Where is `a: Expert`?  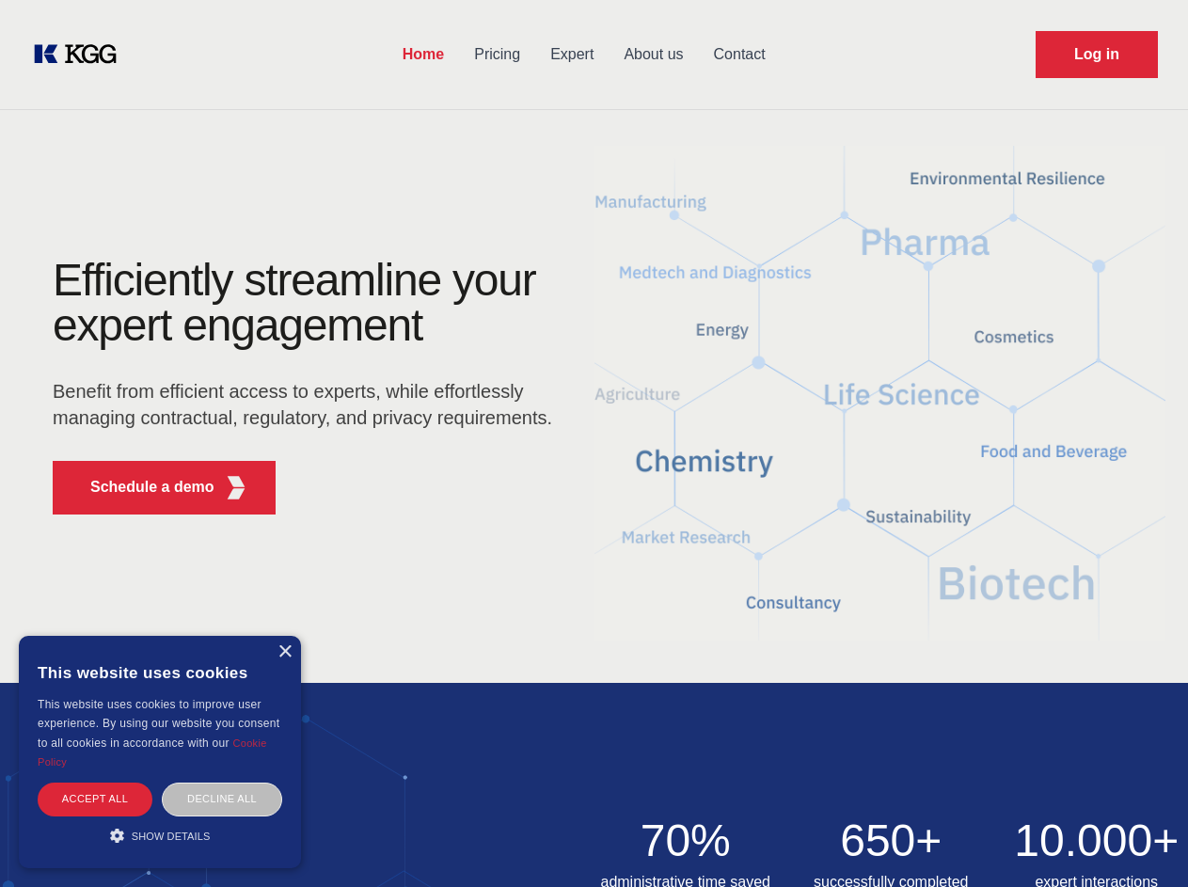 a: Expert is located at coordinates (572, 55).